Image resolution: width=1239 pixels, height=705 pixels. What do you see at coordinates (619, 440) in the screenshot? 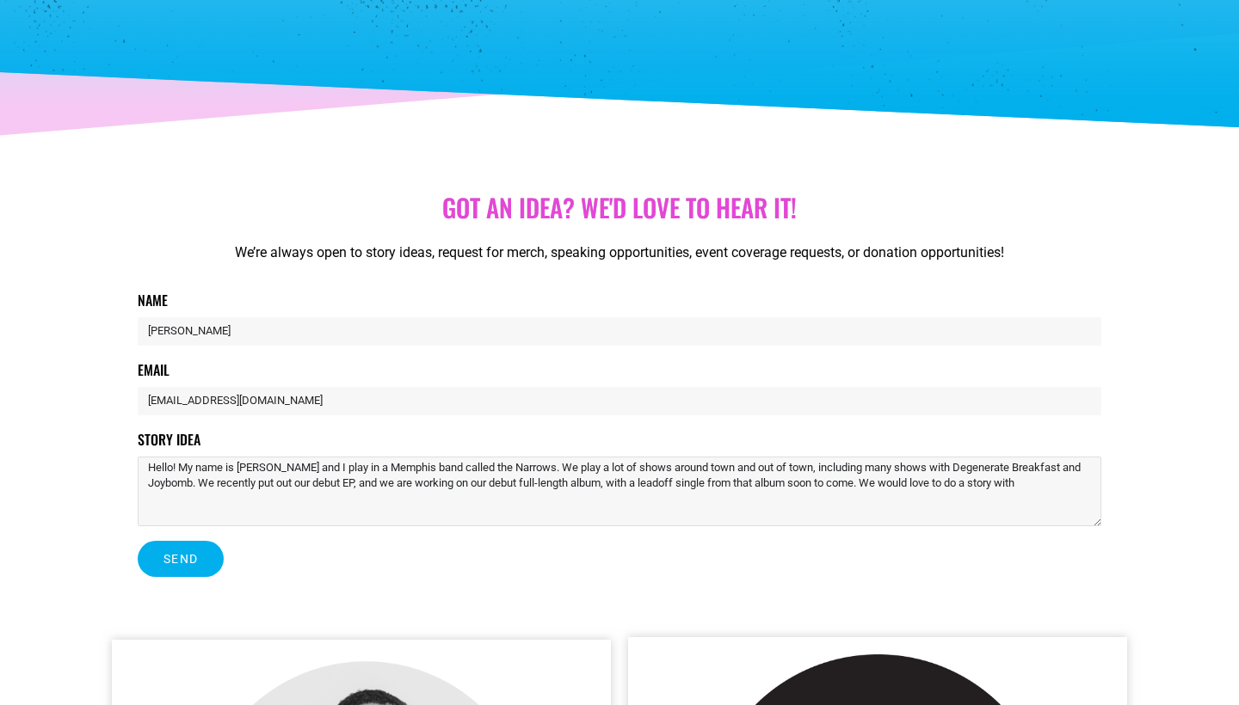
I see `form: Contact Form` at bounding box center [619, 440].